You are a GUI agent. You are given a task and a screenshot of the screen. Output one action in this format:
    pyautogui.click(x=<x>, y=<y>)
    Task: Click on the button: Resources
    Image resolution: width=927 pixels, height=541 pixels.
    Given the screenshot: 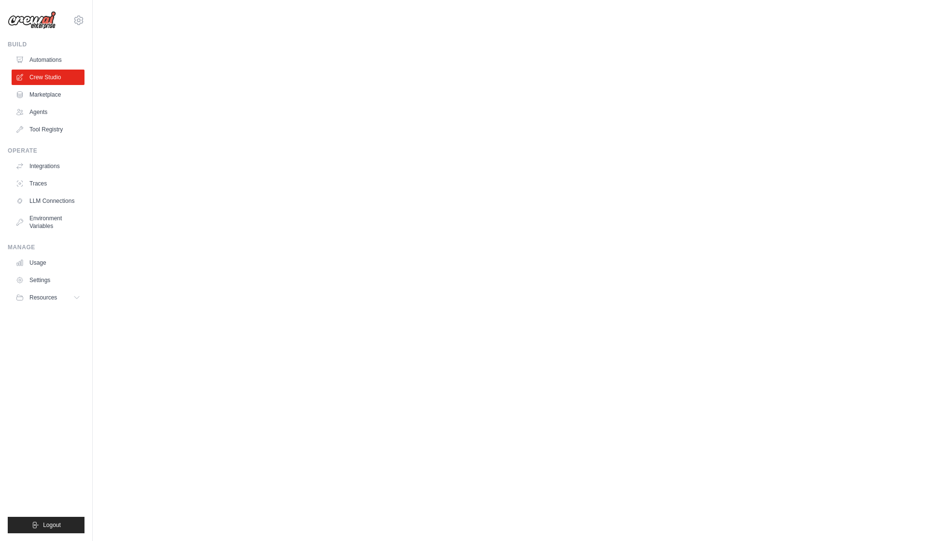 What is the action you would take?
    pyautogui.click(x=48, y=297)
    